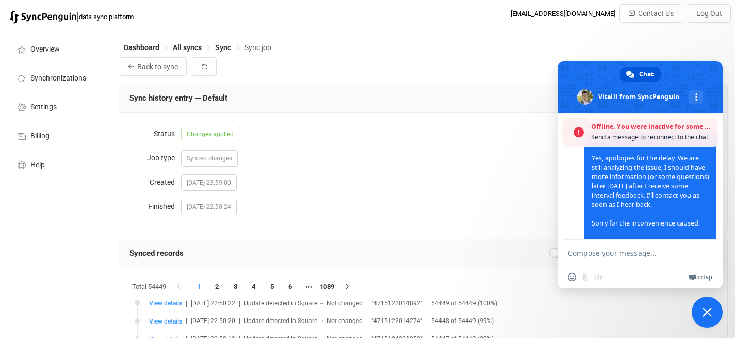 Image resolution: width=735 pixels, height=338 pixels. I want to click on span: Insert an emoji, so click(572, 277).